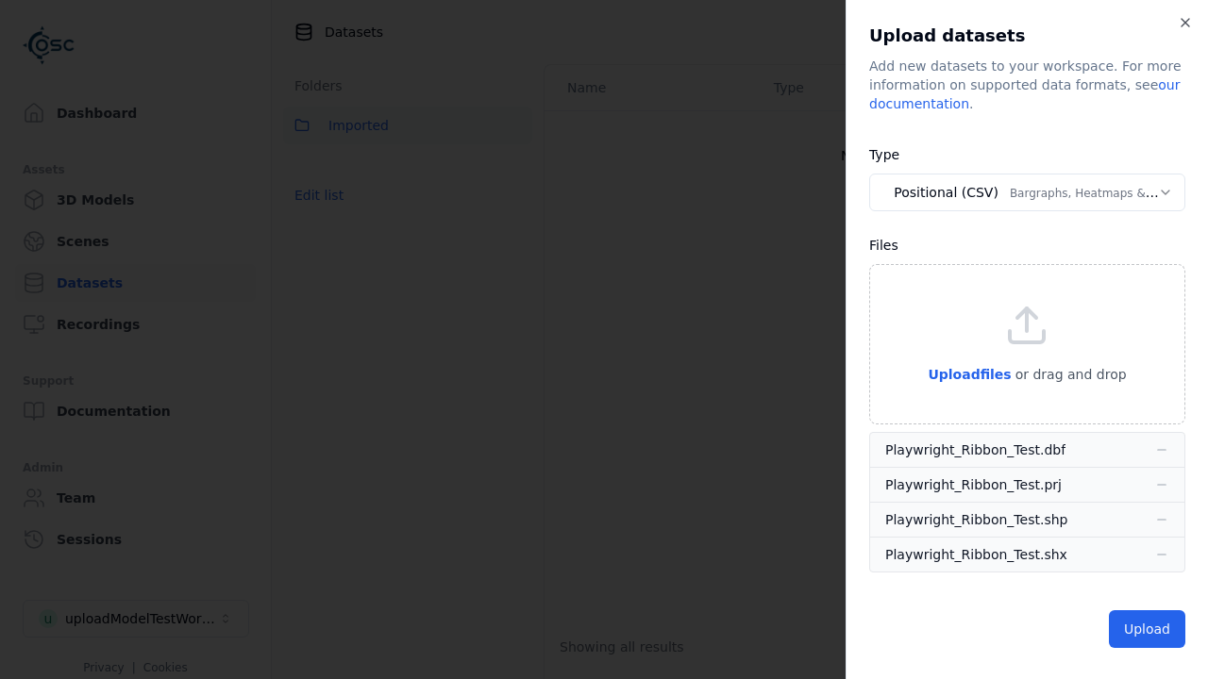 This screenshot has width=1208, height=679. Describe the element at coordinates (975, 450) in the screenshot. I see `div: Playwright_Ribbon_Test.dbf` at that location.